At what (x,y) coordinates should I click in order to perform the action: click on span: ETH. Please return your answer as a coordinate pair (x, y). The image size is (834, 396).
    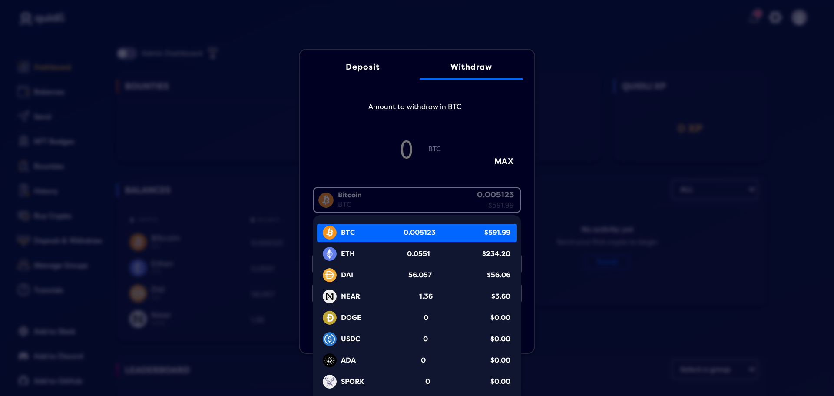
    Looking at the image, I should click on (348, 254).